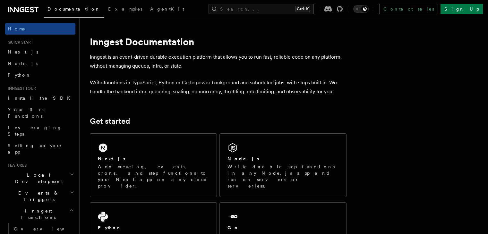  What do you see at coordinates (283, 176) in the screenshot?
I see `p: Write durable step functions in any Node.js app and run on servers or serverless.` at bounding box center [283, 176].